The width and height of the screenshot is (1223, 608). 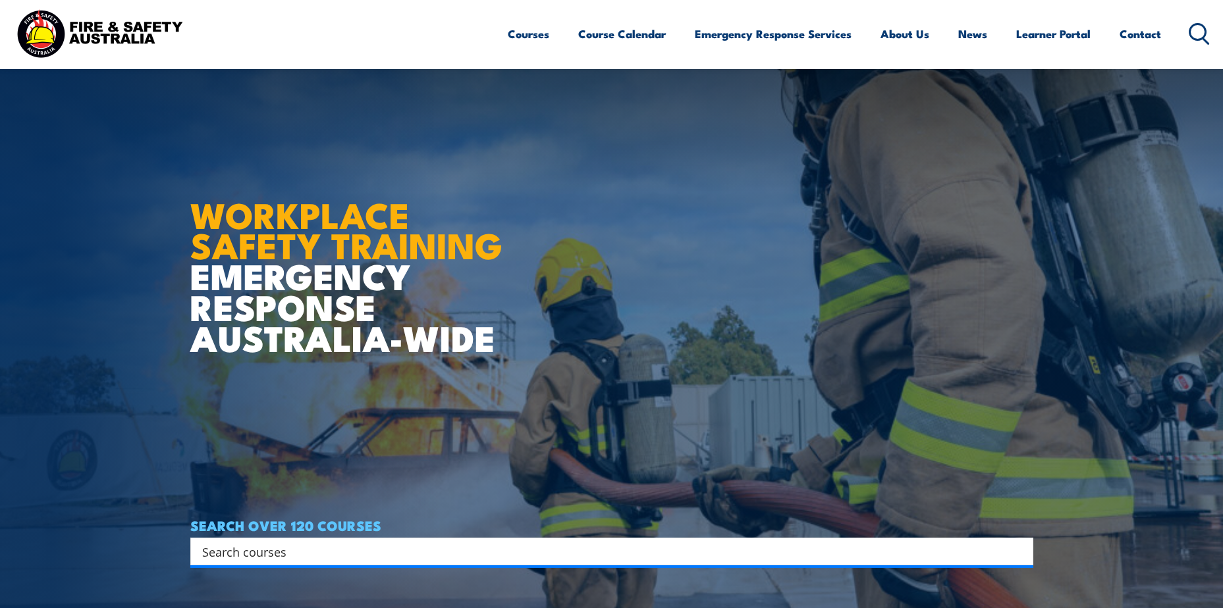 What do you see at coordinates (1019, 552) in the screenshot?
I see `button: Search magnifier button` at bounding box center [1019, 552].